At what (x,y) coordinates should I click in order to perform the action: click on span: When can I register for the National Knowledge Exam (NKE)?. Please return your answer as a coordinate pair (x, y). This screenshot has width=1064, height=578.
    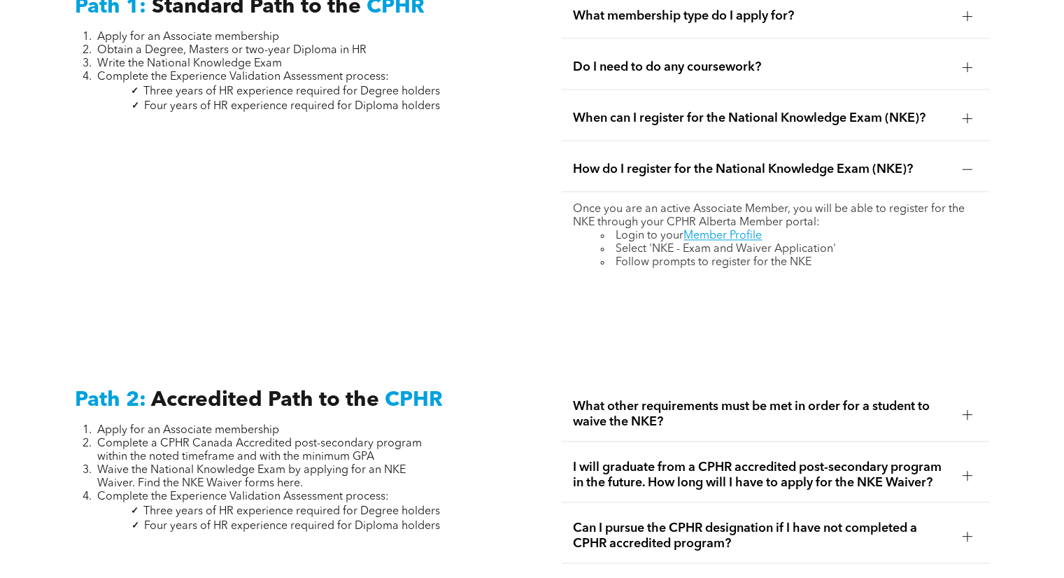
    Looking at the image, I should click on (762, 118).